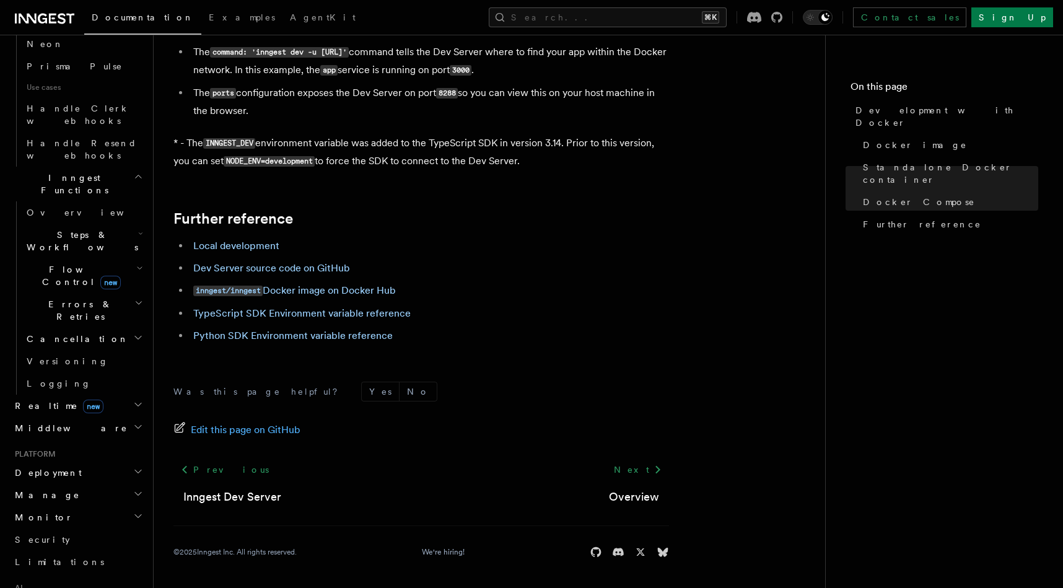 Image resolution: width=1063 pixels, height=588 pixels. Describe the element at coordinates (84, 87) in the screenshot. I see `span: Use cases` at that location.